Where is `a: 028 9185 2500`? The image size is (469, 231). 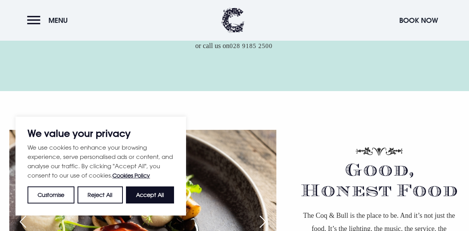
a: 028 9185 2500 is located at coordinates (251, 46).